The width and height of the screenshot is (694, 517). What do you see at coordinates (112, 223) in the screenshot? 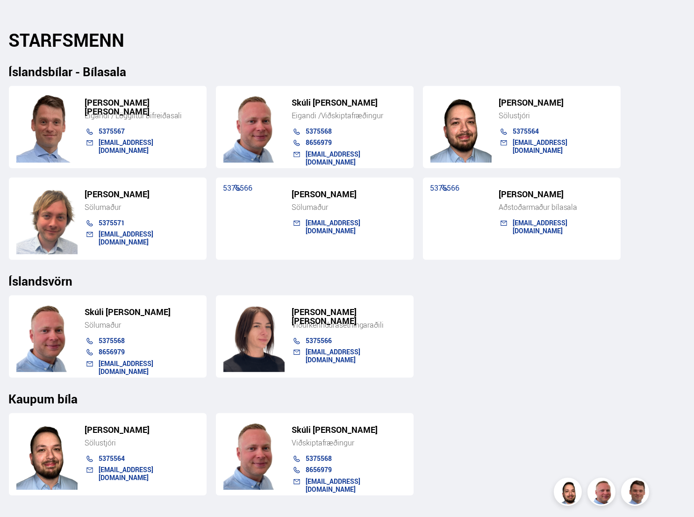
I see `a: 5375571` at bounding box center [112, 223].